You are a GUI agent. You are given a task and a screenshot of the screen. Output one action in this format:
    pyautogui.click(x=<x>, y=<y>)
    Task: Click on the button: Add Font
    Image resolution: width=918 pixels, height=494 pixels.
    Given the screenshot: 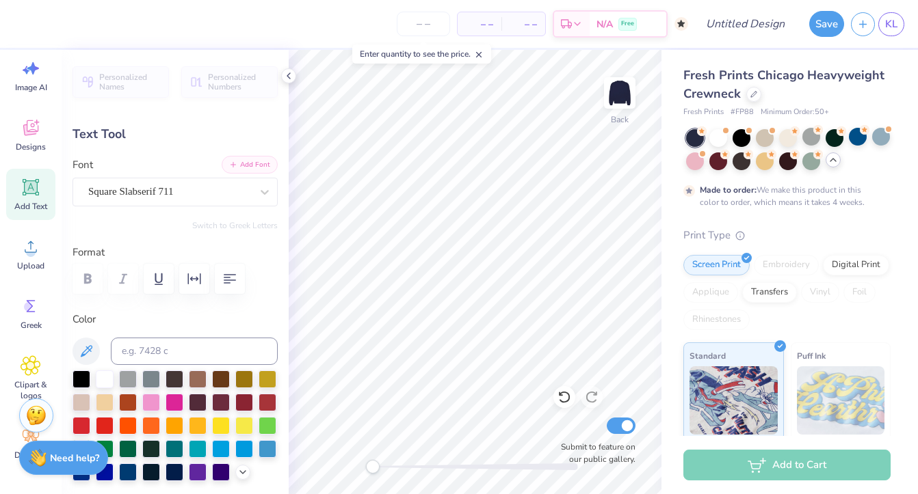 What is the action you would take?
    pyautogui.click(x=250, y=165)
    